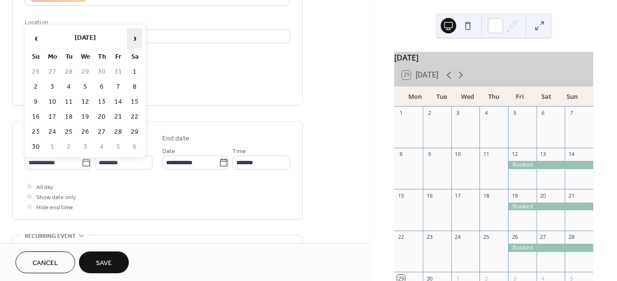  What do you see at coordinates (50, 236) in the screenshot?
I see `span: Recurring event` at bounding box center [50, 236].